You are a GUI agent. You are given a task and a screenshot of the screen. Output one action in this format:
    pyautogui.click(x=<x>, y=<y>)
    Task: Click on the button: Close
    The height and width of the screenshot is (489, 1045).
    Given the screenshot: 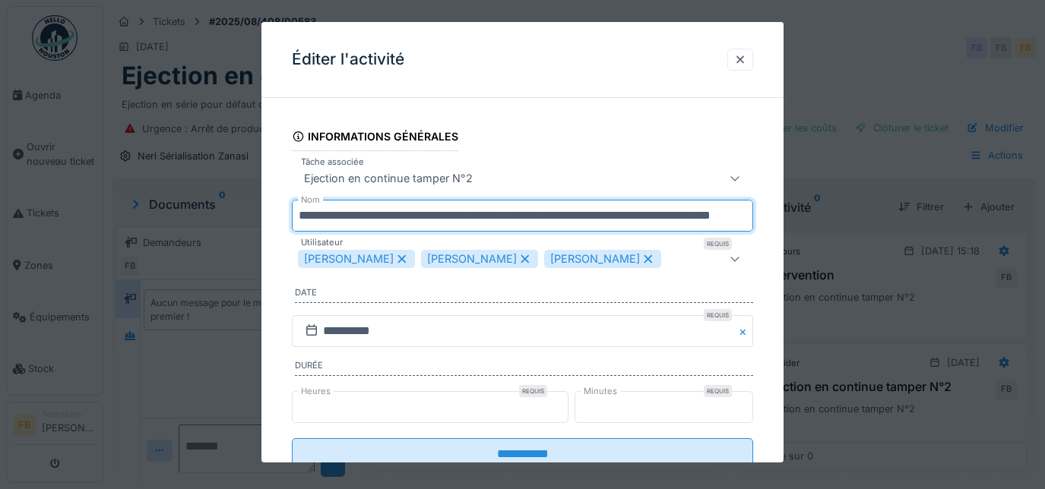 What is the action you would take?
    pyautogui.click(x=745, y=331)
    